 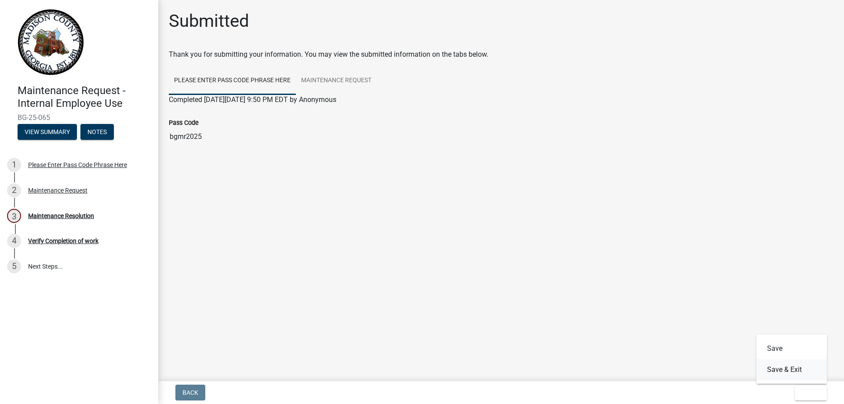 What do you see at coordinates (232, 81) in the screenshot?
I see `a: Please Enter Pass Code Phrase Here` at bounding box center [232, 81].